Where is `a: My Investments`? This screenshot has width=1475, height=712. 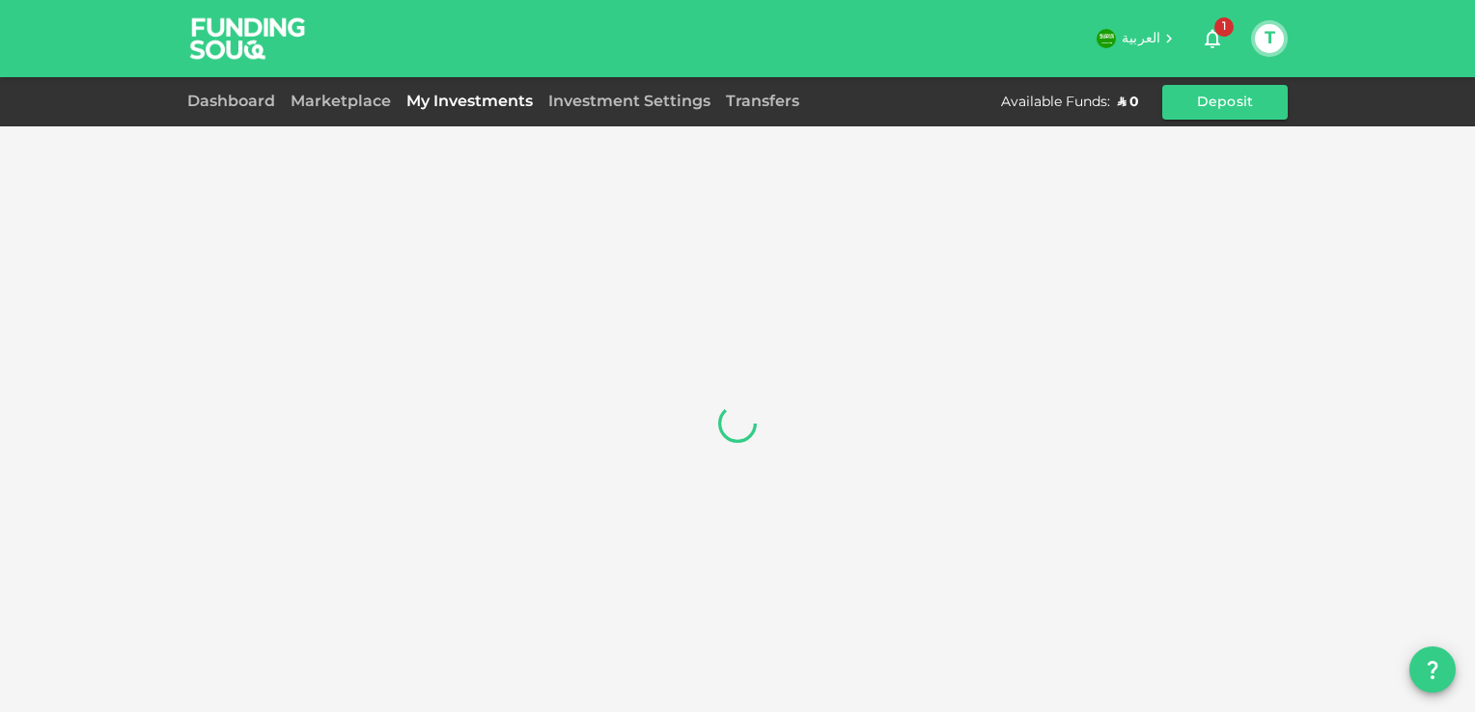 a: My Investments is located at coordinates (469, 101).